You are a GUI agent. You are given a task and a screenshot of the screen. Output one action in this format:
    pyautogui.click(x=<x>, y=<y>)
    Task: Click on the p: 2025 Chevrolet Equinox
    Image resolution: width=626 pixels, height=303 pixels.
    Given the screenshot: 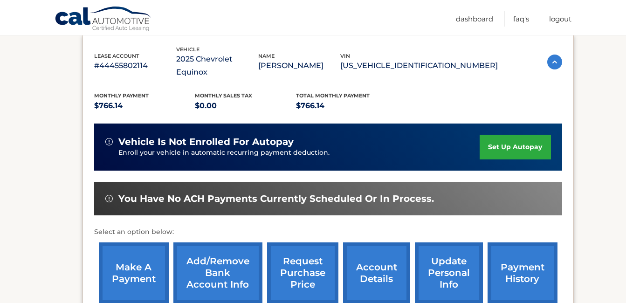 What is the action you would take?
    pyautogui.click(x=217, y=66)
    